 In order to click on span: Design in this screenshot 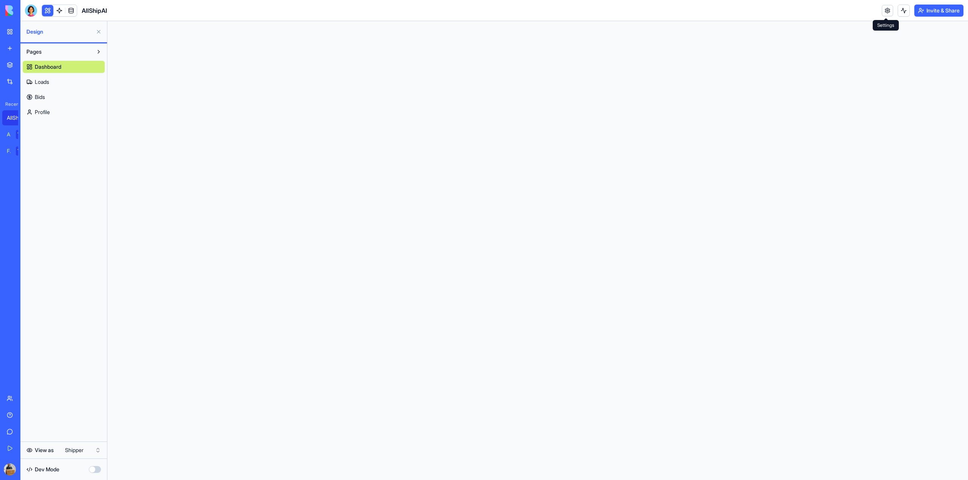, I will do `click(59, 32)`.